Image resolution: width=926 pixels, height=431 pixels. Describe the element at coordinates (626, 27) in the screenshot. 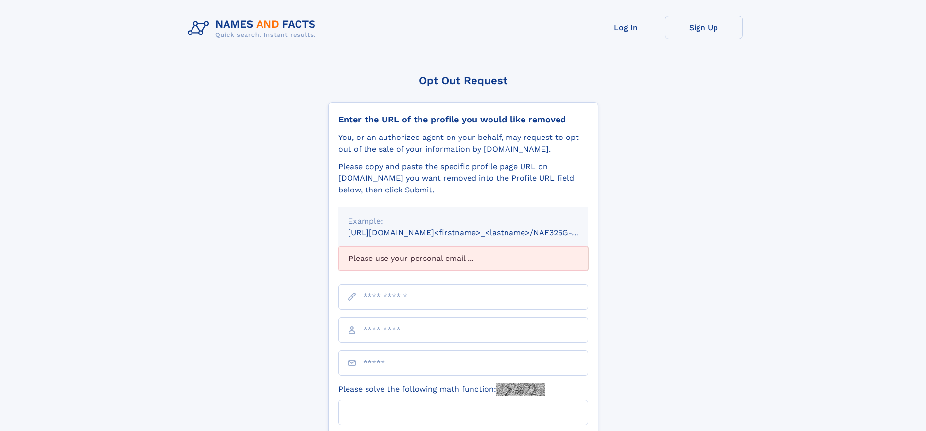

I see `a: Log In` at that location.